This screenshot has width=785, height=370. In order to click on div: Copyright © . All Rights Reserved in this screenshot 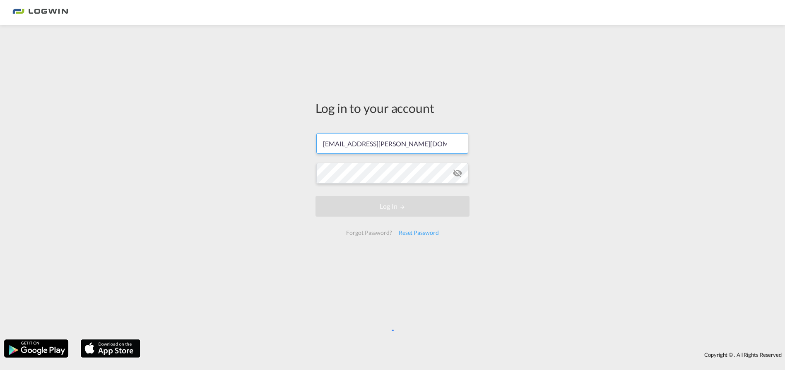, I will do `click(464, 355)`.